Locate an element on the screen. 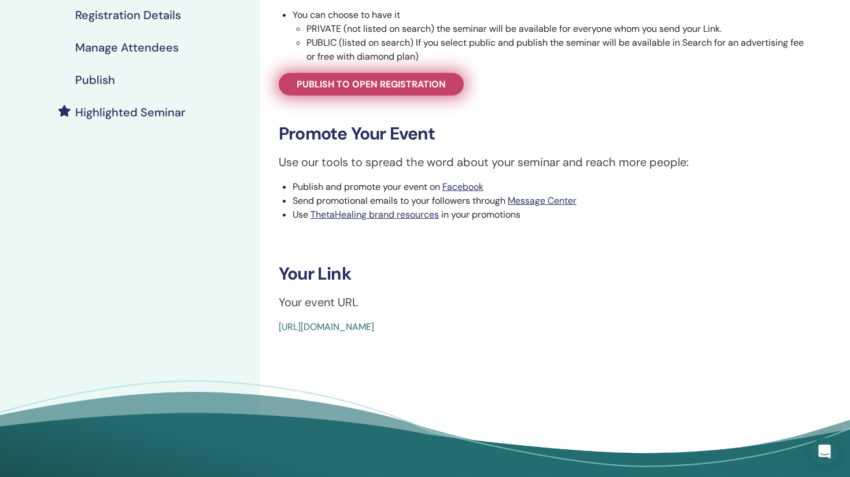 This screenshot has height=477, width=850. div: Open Intercom Messenger is located at coordinates (825, 451).